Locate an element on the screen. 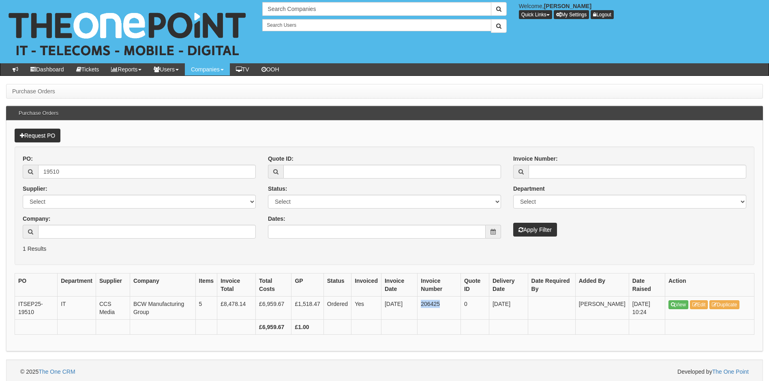 The image size is (769, 381). span: © 2025 is located at coordinates (48, 371).